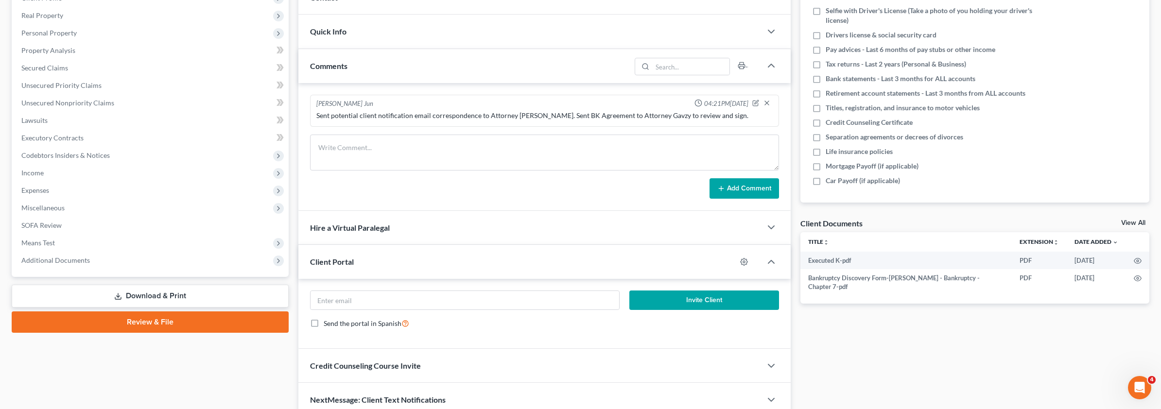  I want to click on span: Lawsuits, so click(35, 120).